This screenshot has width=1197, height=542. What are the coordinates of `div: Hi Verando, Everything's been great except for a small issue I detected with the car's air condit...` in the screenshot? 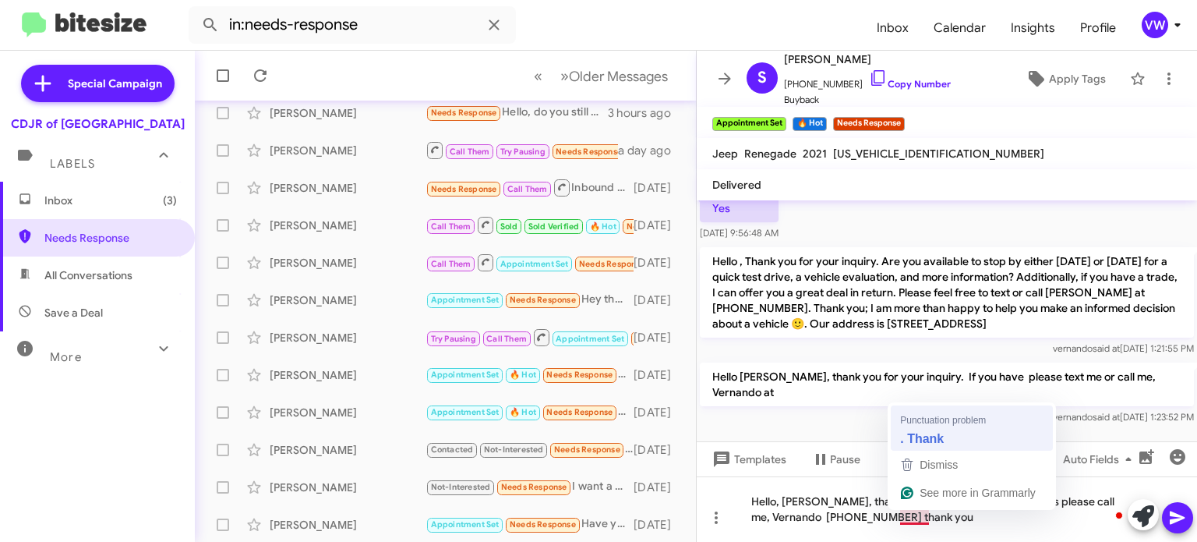 It's located at (529, 412).